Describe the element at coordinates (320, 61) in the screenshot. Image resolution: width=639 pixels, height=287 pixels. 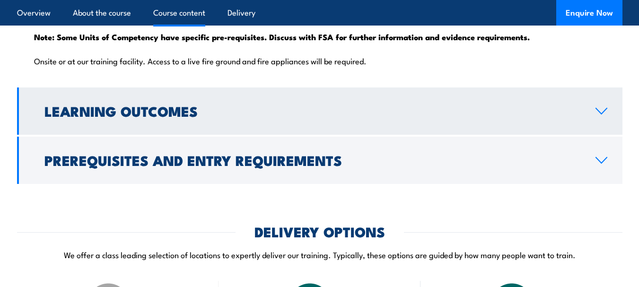
I see `p: Onsite or at our training facility. Access to a live fire ground and fire appliances will be requ...` at that location.